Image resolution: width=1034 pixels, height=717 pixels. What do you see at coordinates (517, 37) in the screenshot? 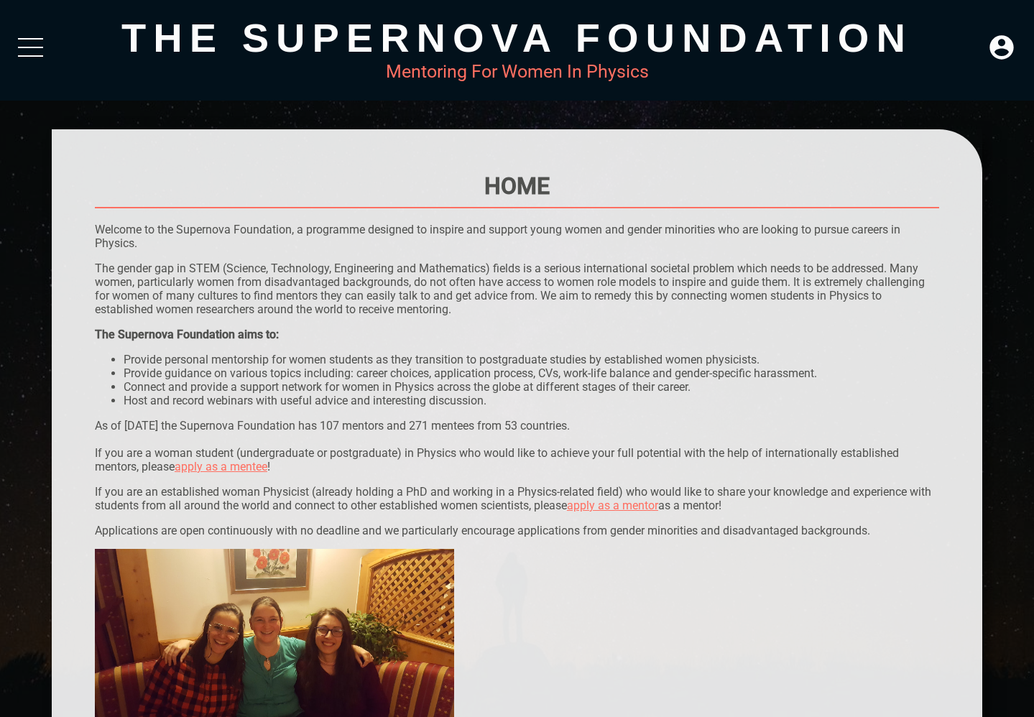
I see `div: The Supernova Foundation` at bounding box center [517, 37].